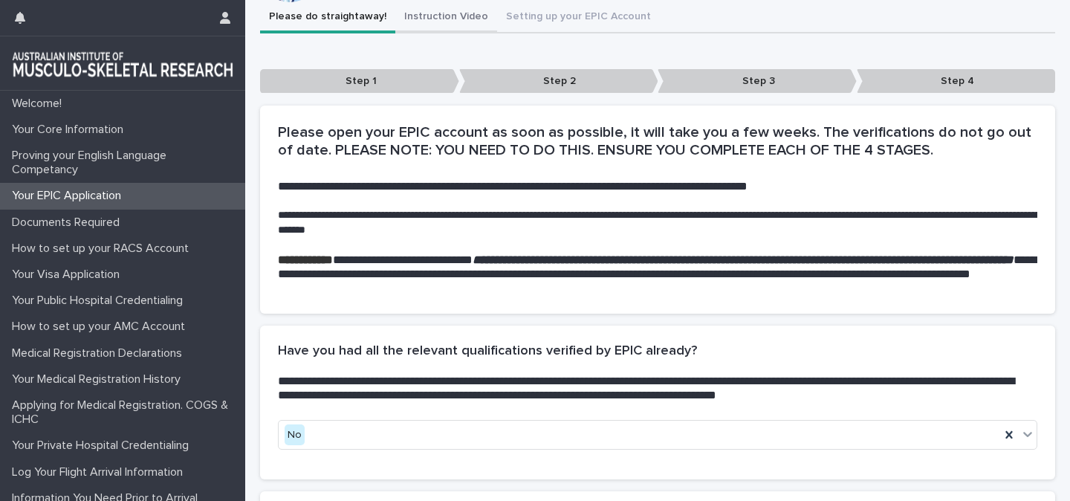  What do you see at coordinates (126, 163) in the screenshot?
I see `p: Proving your English Language Competancy` at bounding box center [126, 163].